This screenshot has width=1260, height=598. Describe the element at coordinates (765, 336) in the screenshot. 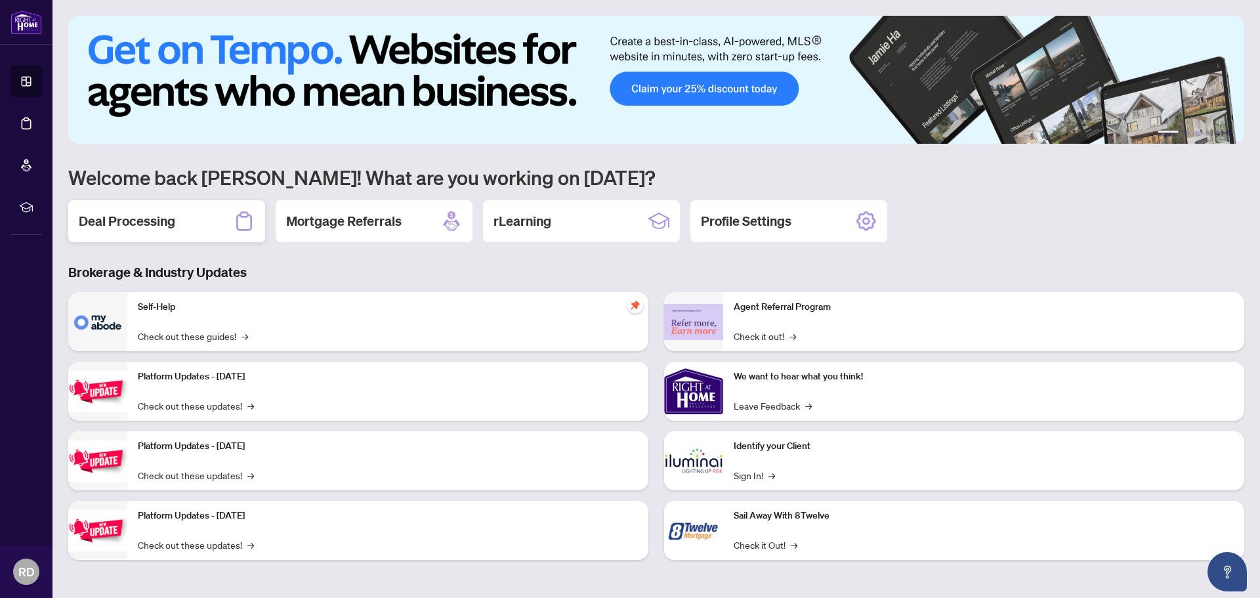

I see `a: Check it out!→` at that location.